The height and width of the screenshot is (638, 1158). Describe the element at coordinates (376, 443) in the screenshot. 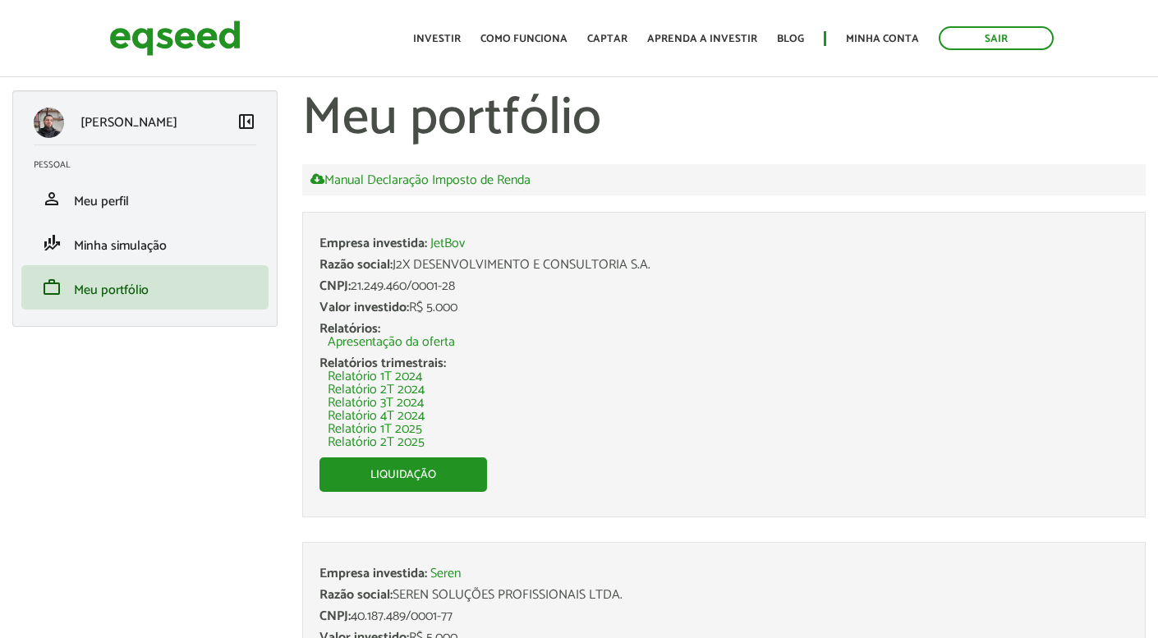

I see `a: Relatório 2T 2025` at that location.